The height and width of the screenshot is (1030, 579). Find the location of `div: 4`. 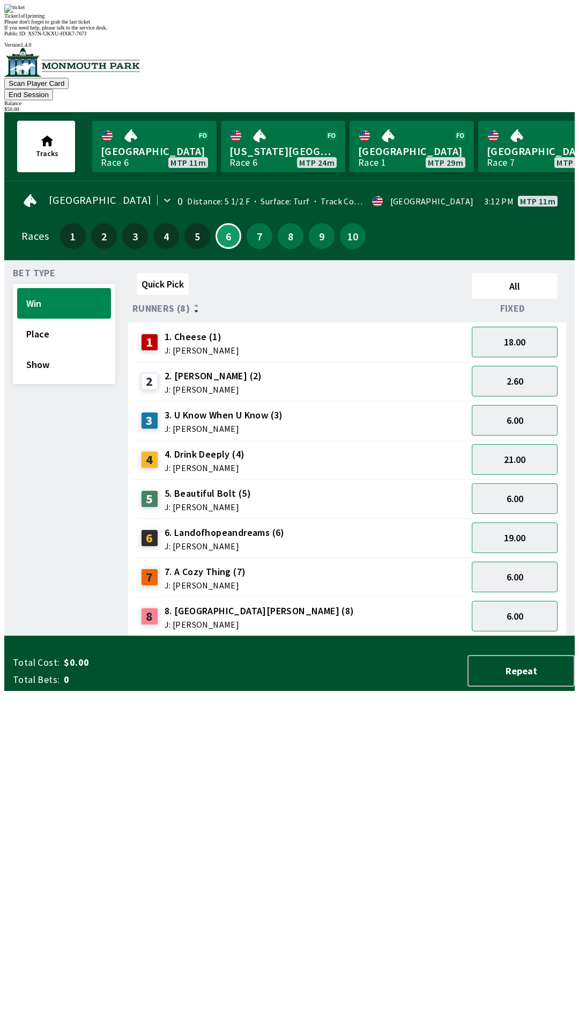

div: 4 is located at coordinates (150, 460).